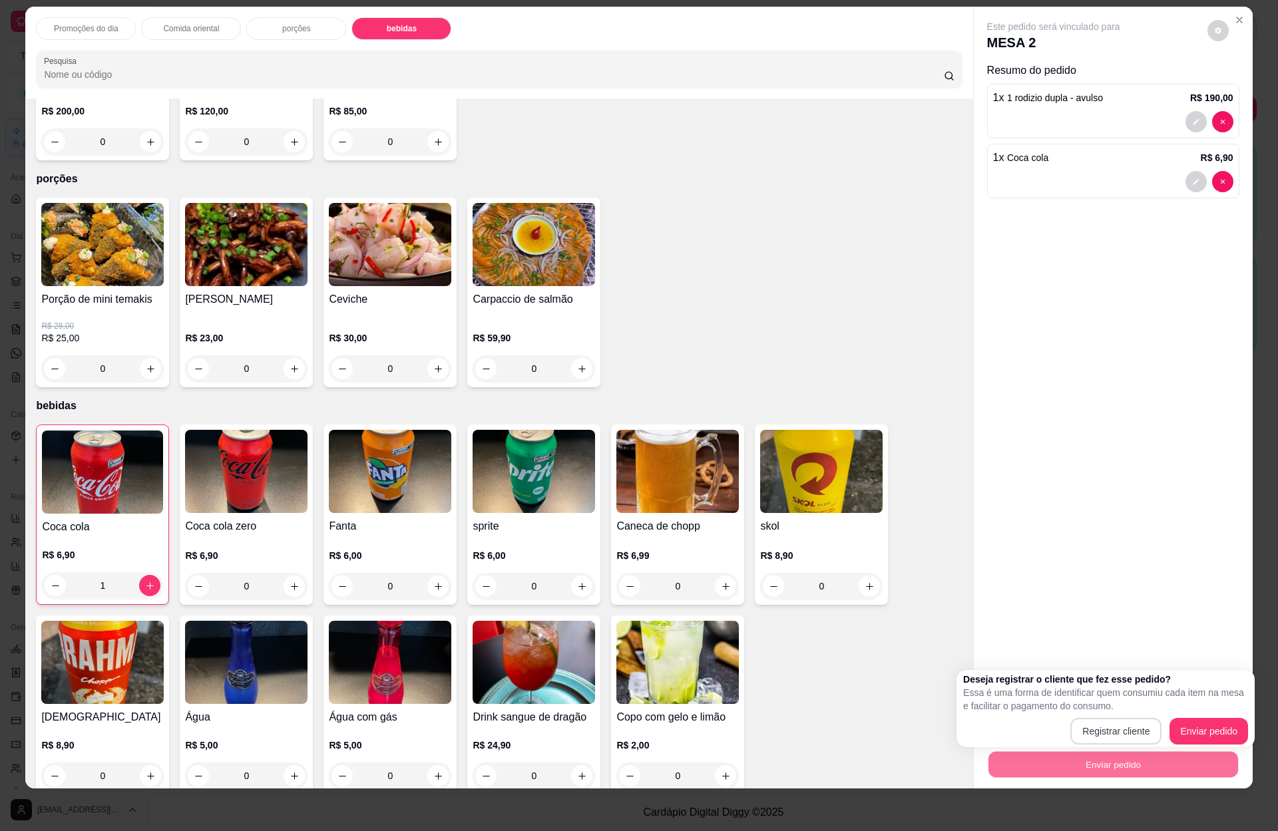 The height and width of the screenshot is (831, 1278). What do you see at coordinates (102, 299) in the screenshot?
I see `h4: Porção de mini temakis` at bounding box center [102, 299].